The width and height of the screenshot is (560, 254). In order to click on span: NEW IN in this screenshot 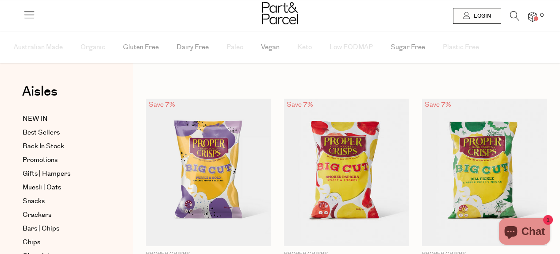, I will do `click(35, 119)`.